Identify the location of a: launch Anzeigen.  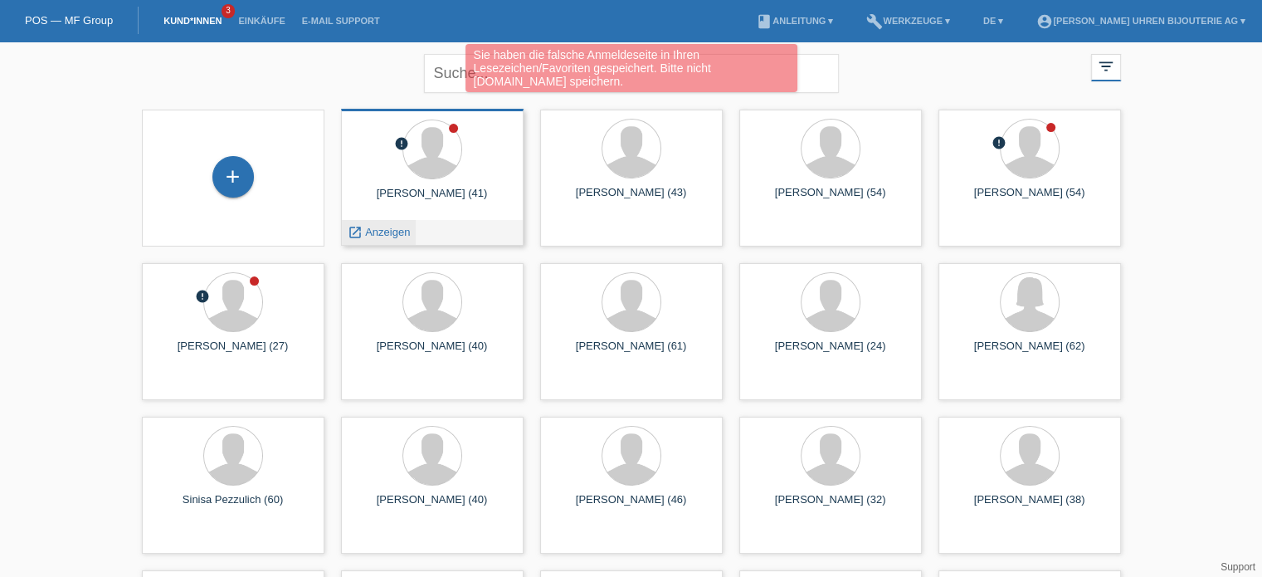
(379, 231).